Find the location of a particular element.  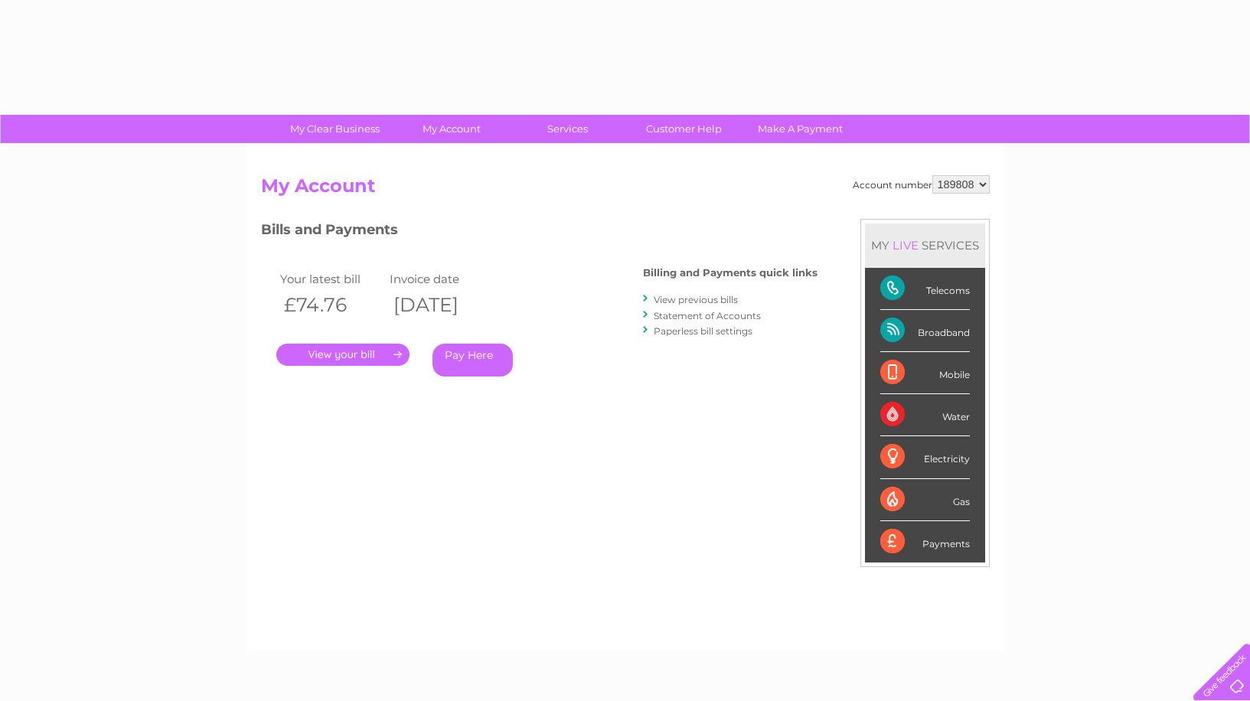

div: LIVE is located at coordinates (906, 245).